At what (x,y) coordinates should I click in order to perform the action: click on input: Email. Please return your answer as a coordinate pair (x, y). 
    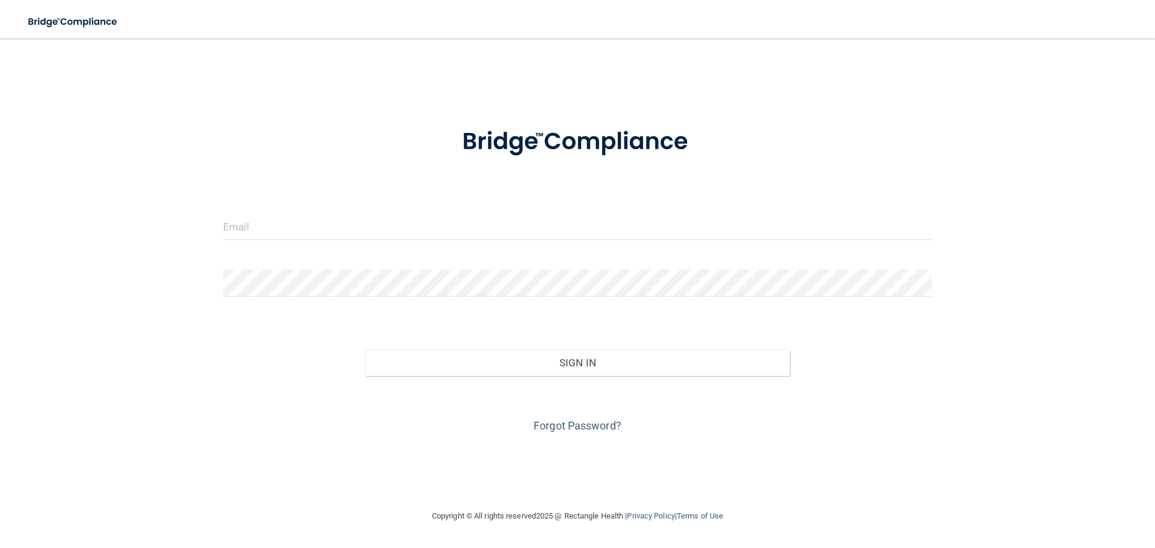
    Looking at the image, I should click on (577, 226).